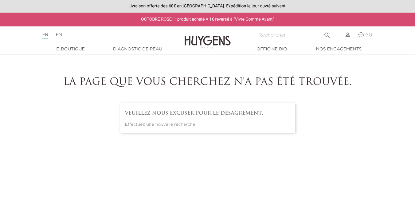 This screenshot has width=415, height=197. I want to click on a: Diagnostic de peau, so click(138, 49).